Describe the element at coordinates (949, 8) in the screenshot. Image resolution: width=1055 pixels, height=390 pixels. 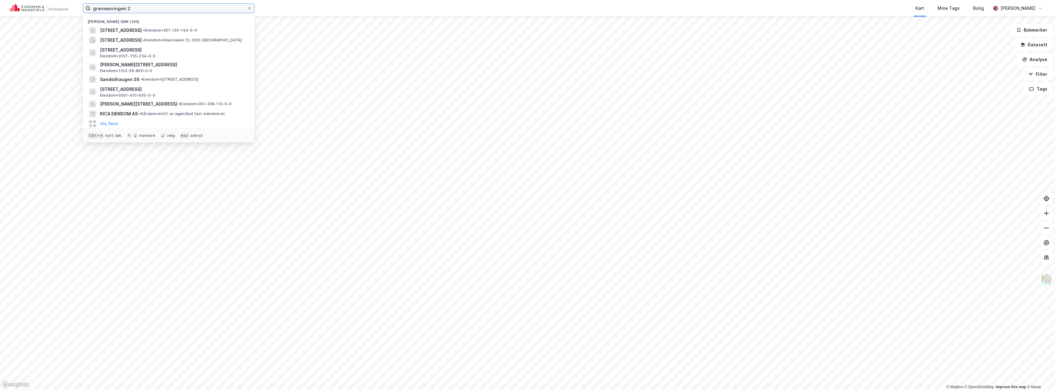
I see `div: Mine Tags` at that location.